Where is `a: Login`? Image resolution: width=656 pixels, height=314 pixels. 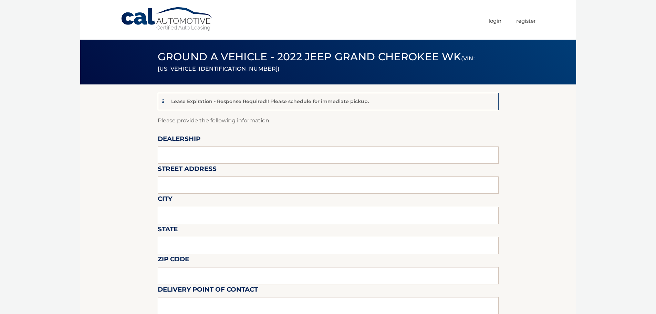 a: Login is located at coordinates (495, 21).